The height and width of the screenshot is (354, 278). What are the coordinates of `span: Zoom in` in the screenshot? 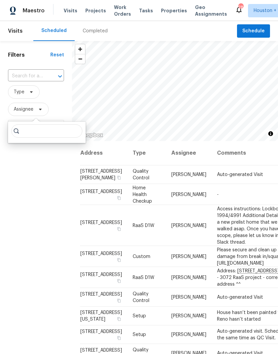 It's located at (80, 49).